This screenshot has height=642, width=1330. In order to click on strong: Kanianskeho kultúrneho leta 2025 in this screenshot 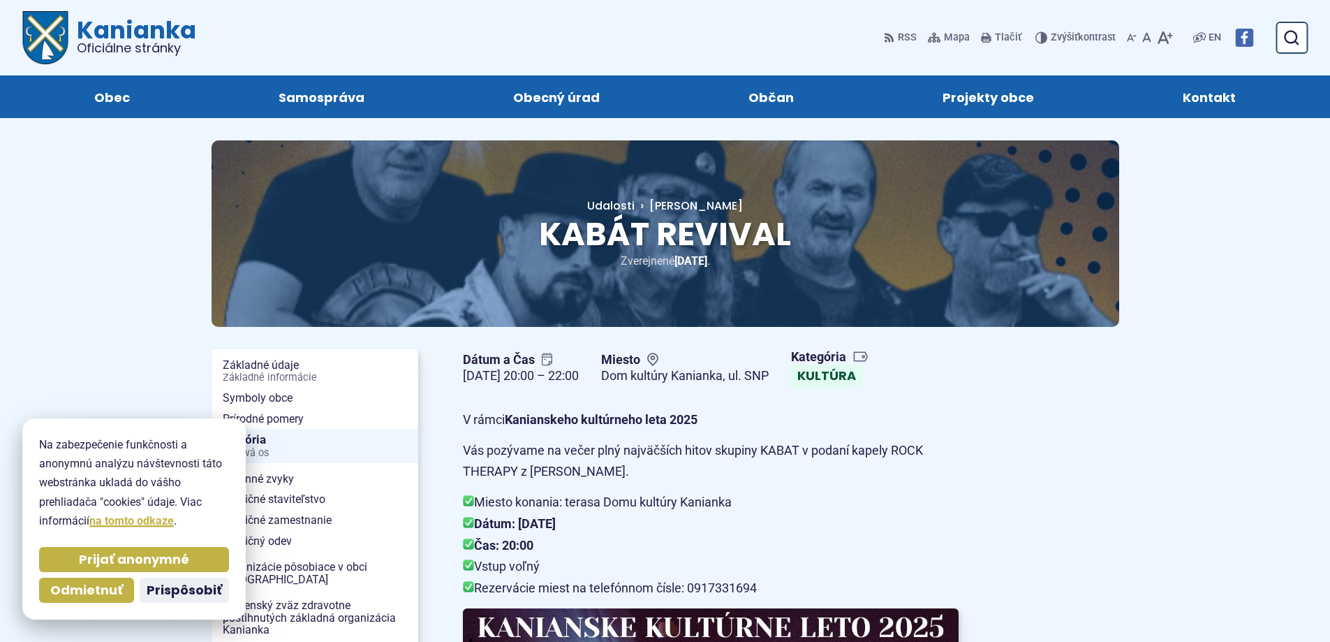, I will do `click(601, 419)`.